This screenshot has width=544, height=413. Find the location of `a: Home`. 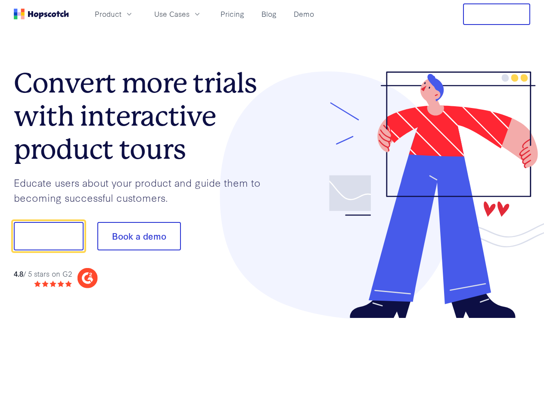

a: Home is located at coordinates (41, 14).